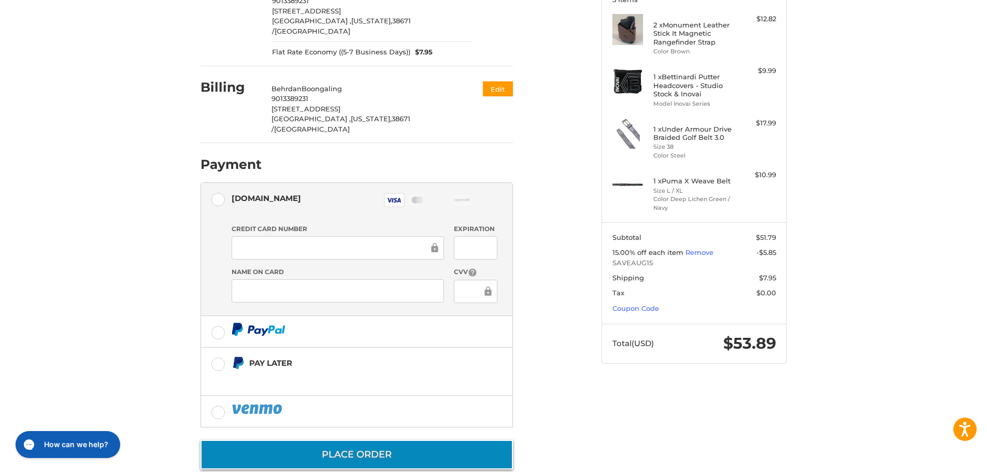 The height and width of the screenshot is (472, 987). Describe the element at coordinates (475, 229) in the screenshot. I see `label: Expiration` at that location.